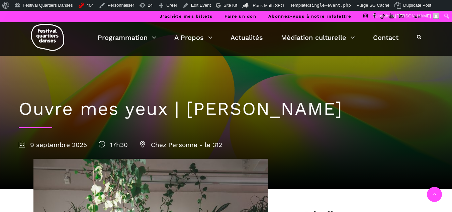  I want to click on a: Faire un don, so click(240, 16).